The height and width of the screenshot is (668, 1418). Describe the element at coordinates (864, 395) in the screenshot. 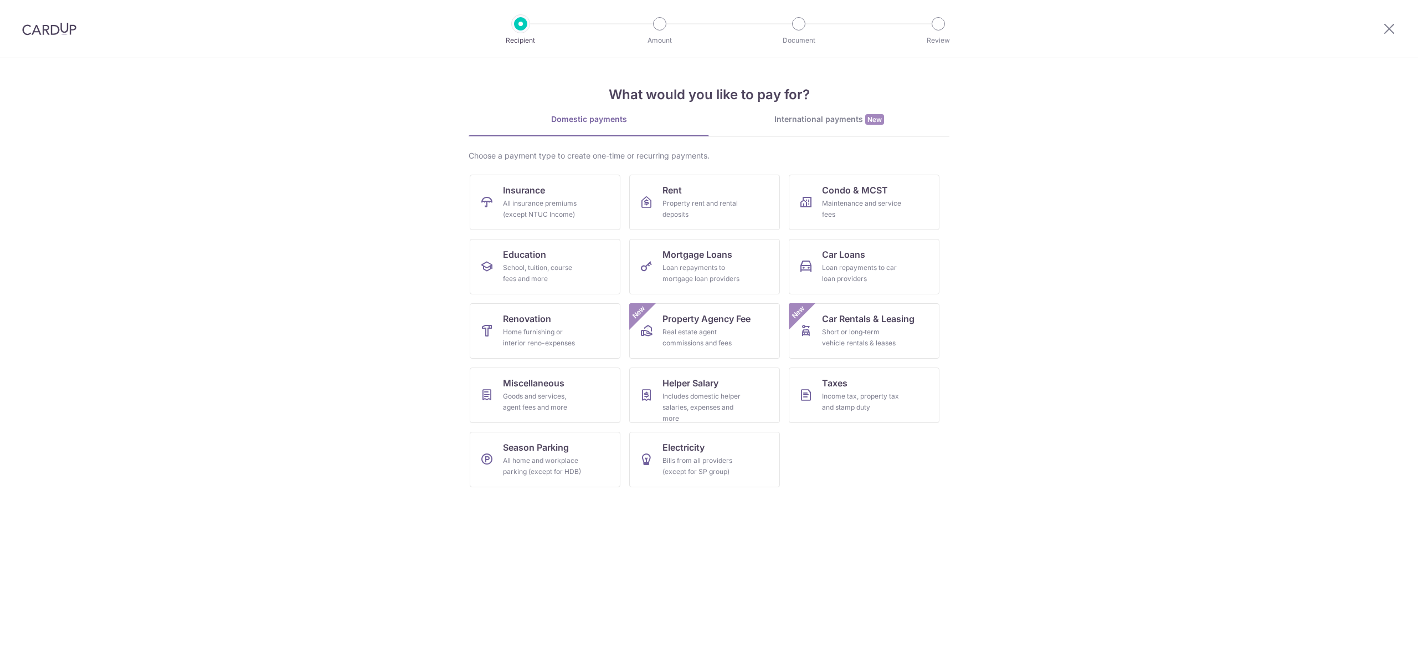

I see `a: TaxesIncome tax, property tax and stamp duty` at that location.